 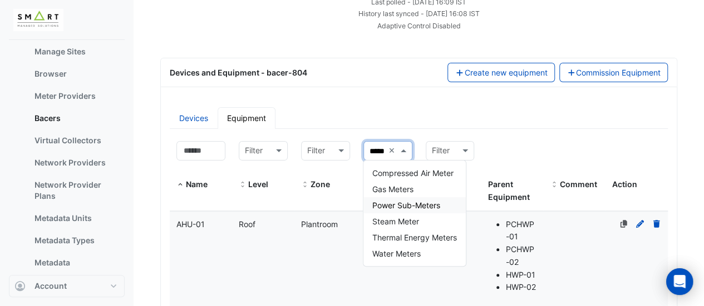 I want to click on span: Thermal Energy Meters, so click(x=414, y=237).